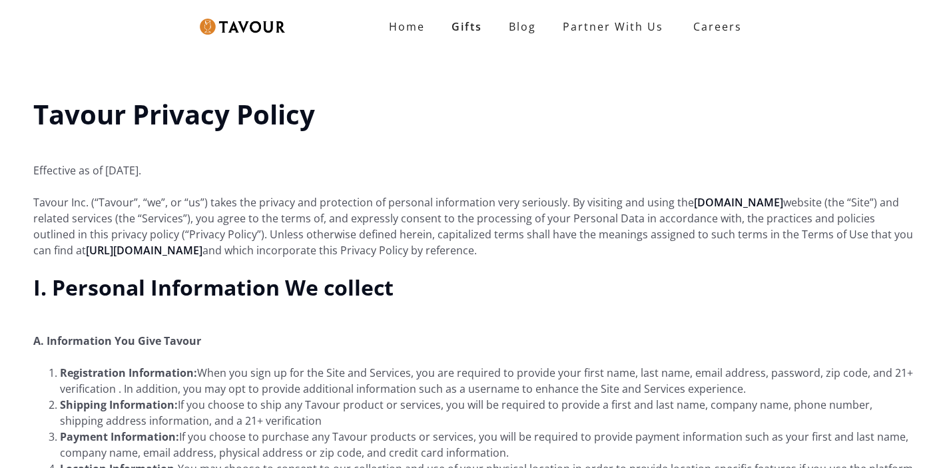  What do you see at coordinates (119, 437) in the screenshot?
I see `strong: Payment Information:` at bounding box center [119, 437].